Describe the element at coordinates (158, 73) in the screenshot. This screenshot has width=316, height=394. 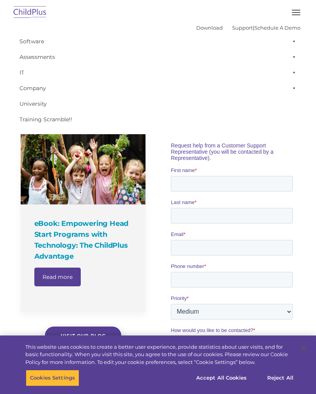
I see `a: IT` at that location.